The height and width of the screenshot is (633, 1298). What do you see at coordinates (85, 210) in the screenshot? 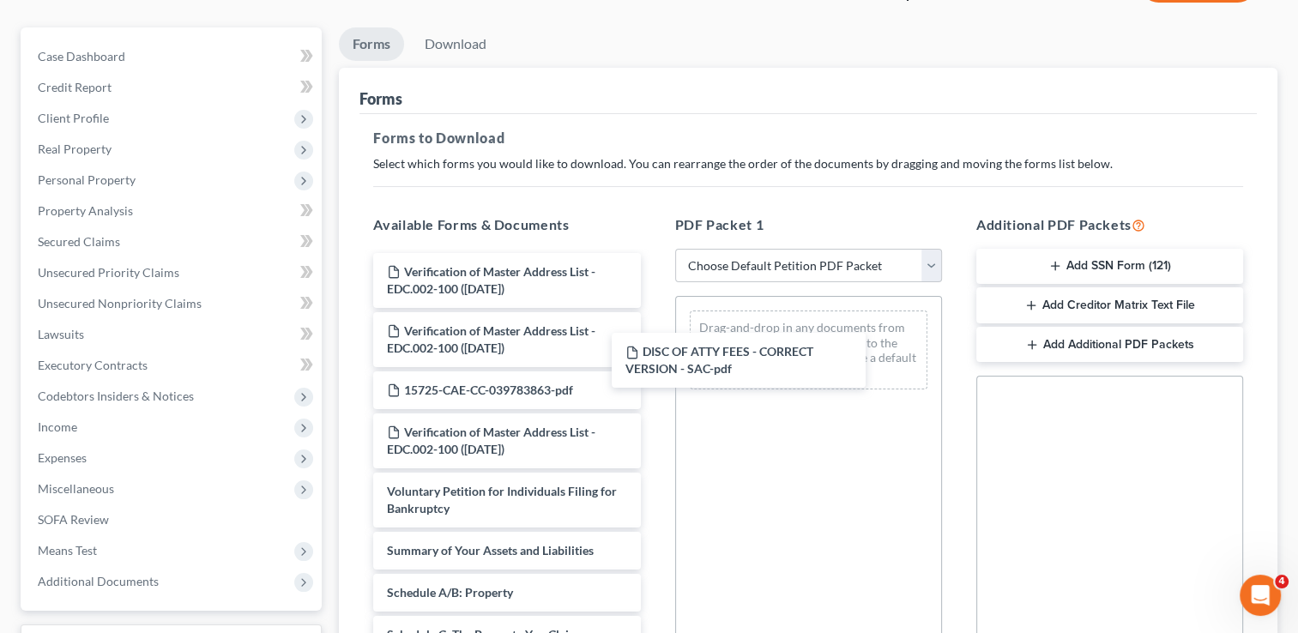
I see `span: Property Analysis` at bounding box center [85, 210].